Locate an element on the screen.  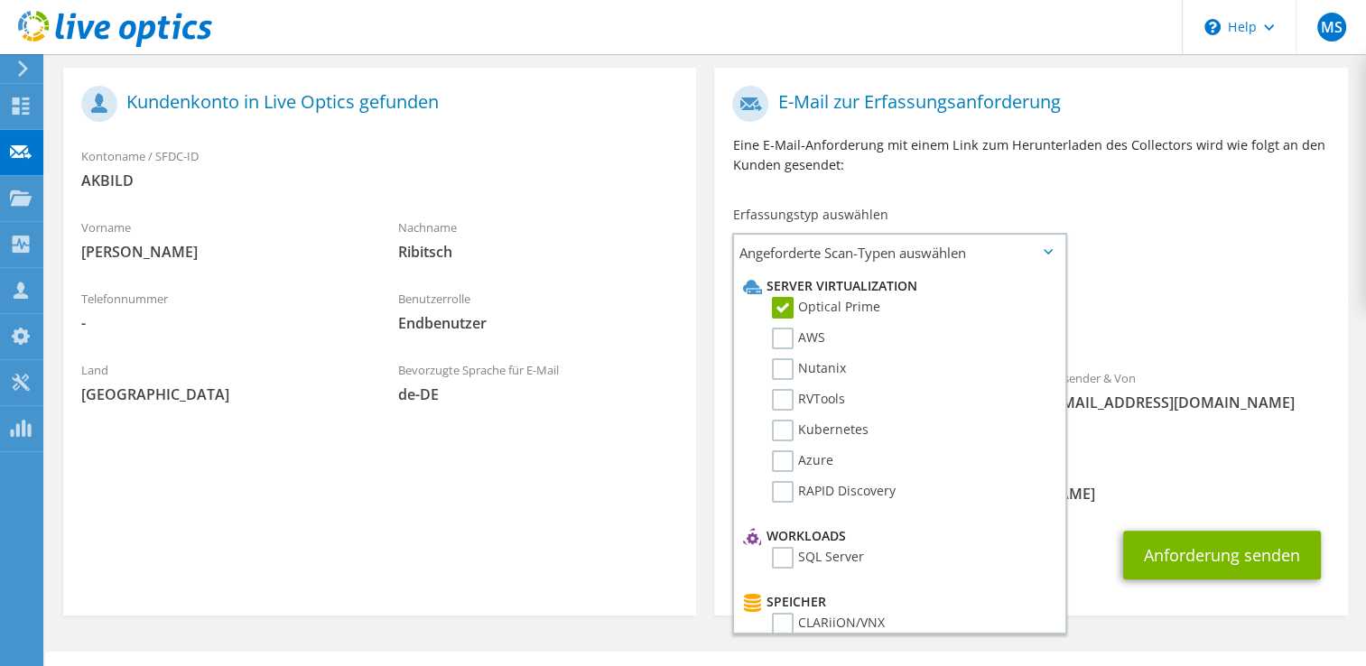
span: Ribitsch is located at coordinates (538, 252).